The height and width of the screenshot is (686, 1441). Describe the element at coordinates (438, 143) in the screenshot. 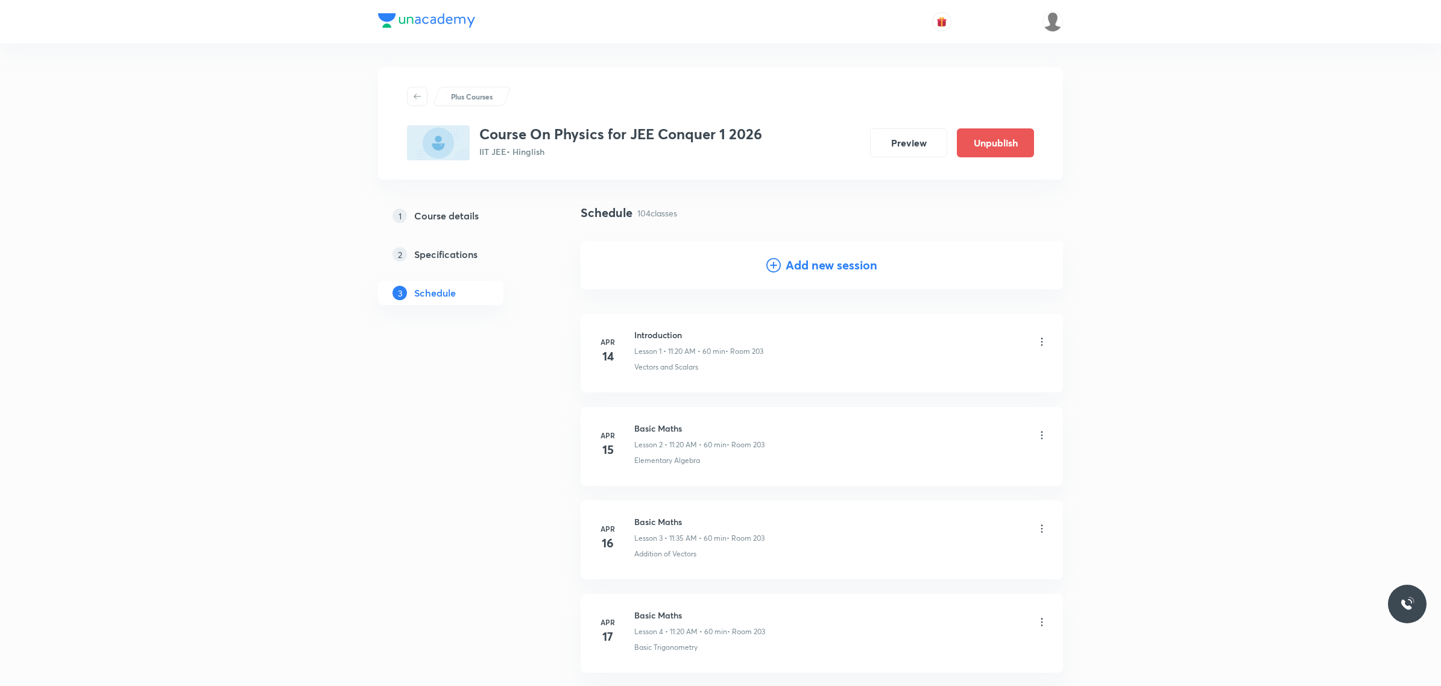

I see `img: EA0F0E64-A4E2-4A6C-8EA4-BB2D78257C7F_plus.png` at that location.